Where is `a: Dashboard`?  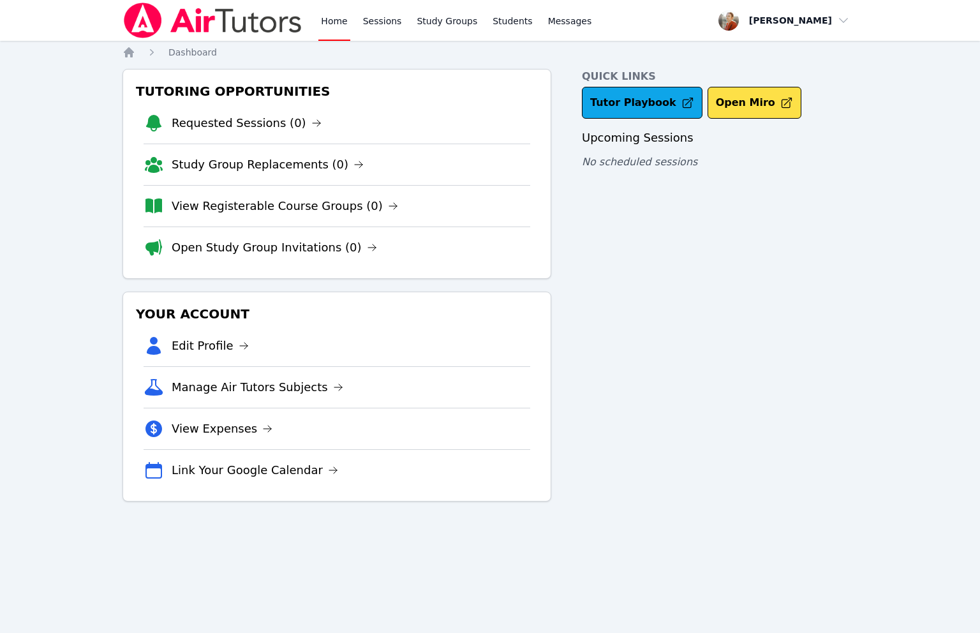 a: Dashboard is located at coordinates (193, 52).